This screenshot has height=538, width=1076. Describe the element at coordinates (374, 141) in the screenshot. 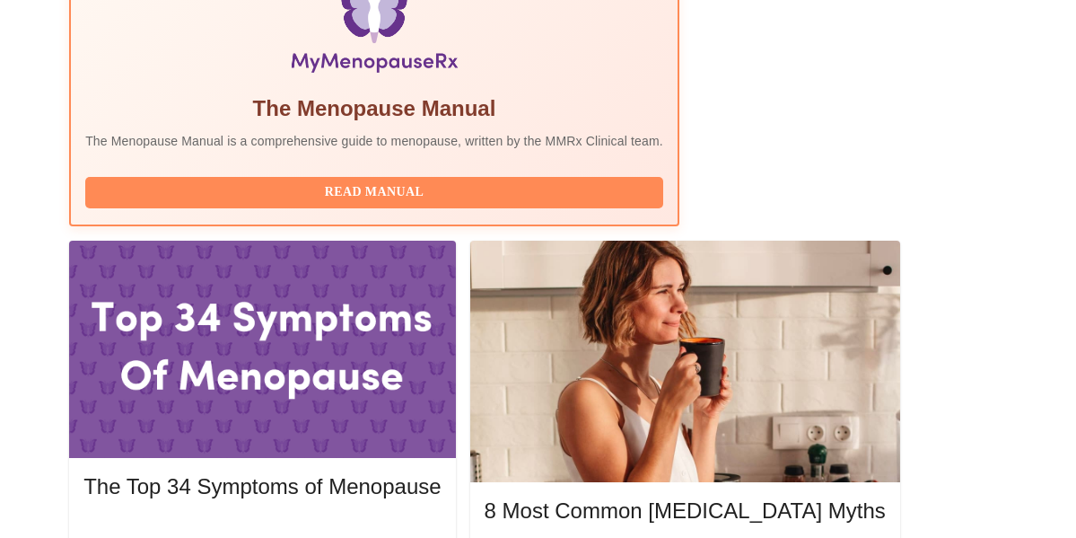

I see `p: The Menopause Manual is a comprehensive guide to menopause, written by the MMRx Clinical team.` at that location.